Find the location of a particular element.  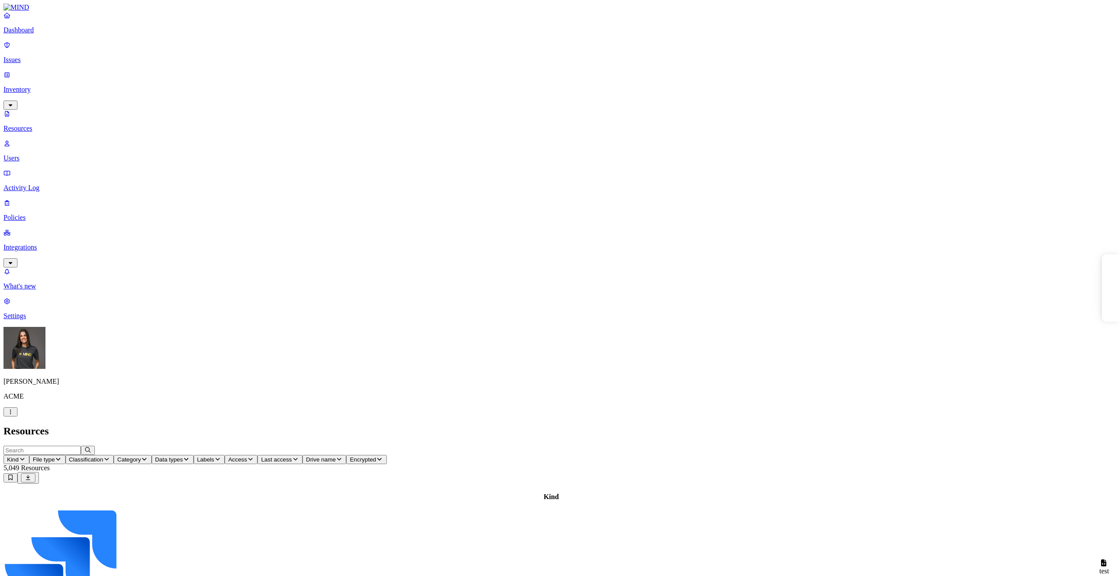

span: Drive name is located at coordinates (321, 459).